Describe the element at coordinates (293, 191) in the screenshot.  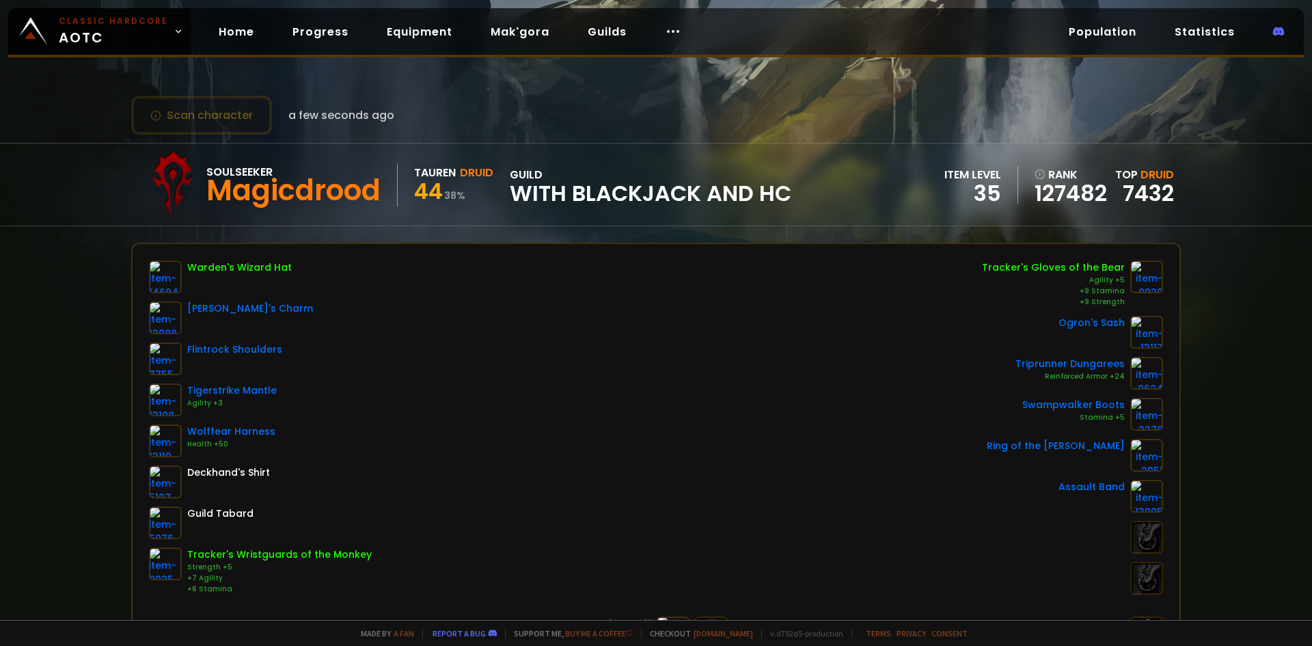
I see `div: Magicdrood` at that location.